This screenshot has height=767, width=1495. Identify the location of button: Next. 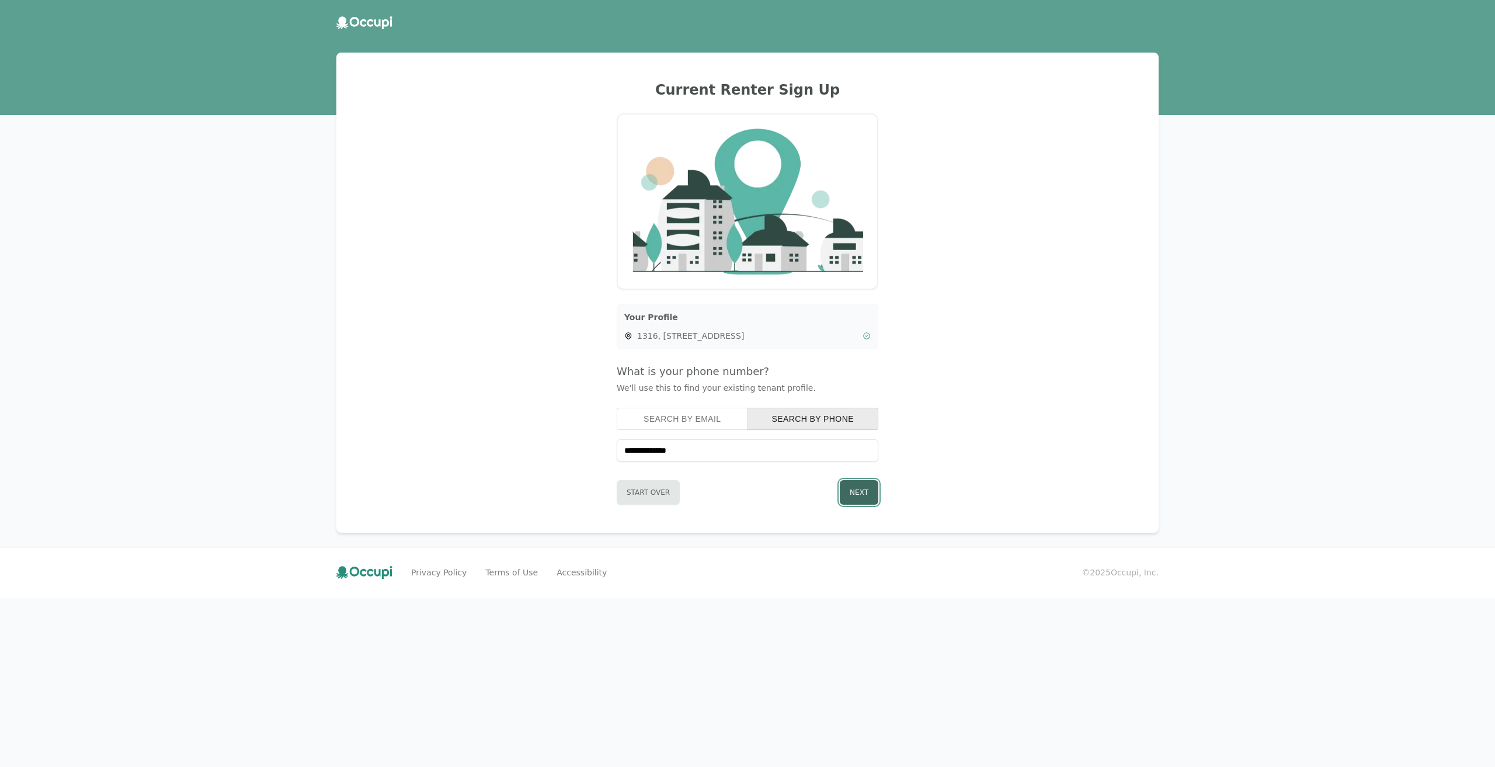
(859, 492).